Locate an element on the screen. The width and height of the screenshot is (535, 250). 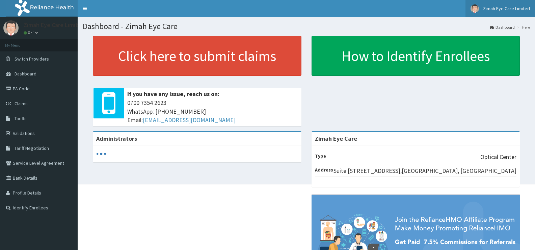
a: Click here to submit claims is located at coordinates (197, 56).